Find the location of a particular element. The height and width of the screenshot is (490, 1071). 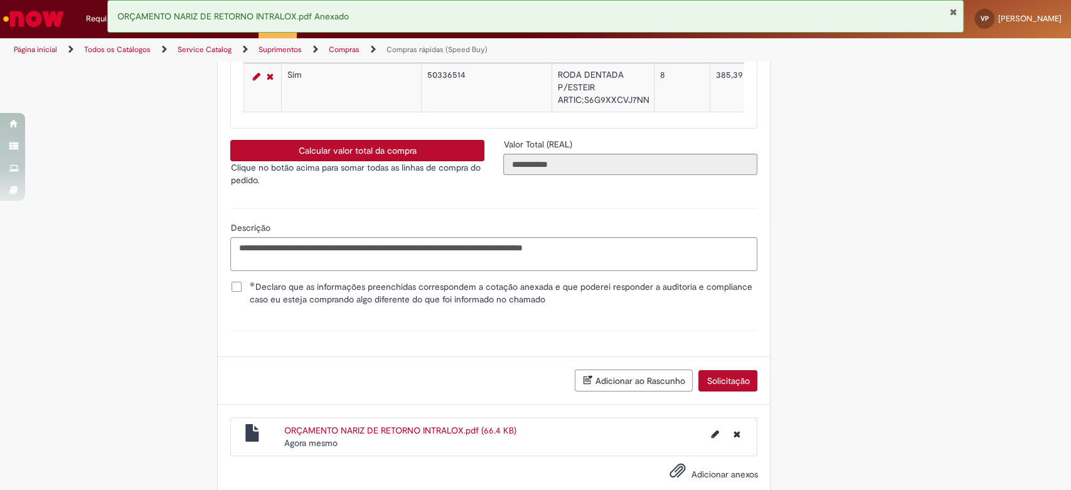

ul: Trilhas de página is located at coordinates (357, 50).